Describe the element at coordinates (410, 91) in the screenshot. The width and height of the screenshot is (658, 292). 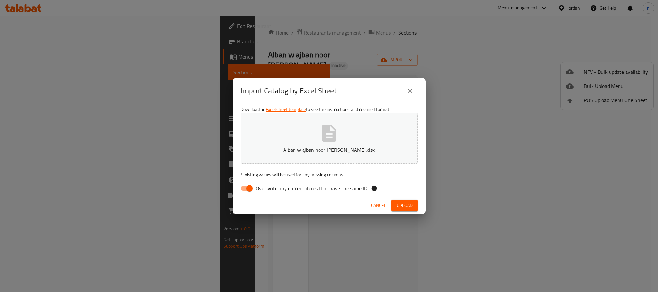
I see `button: close` at that location.